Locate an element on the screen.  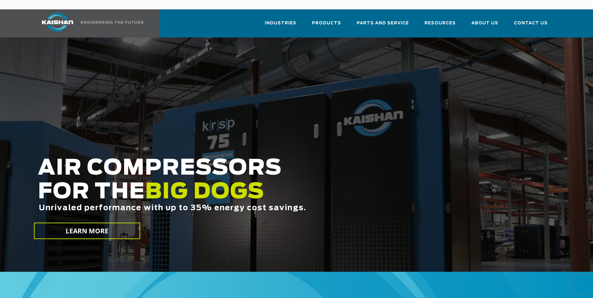
a: Kaishan USA is located at coordinates (89, 23).